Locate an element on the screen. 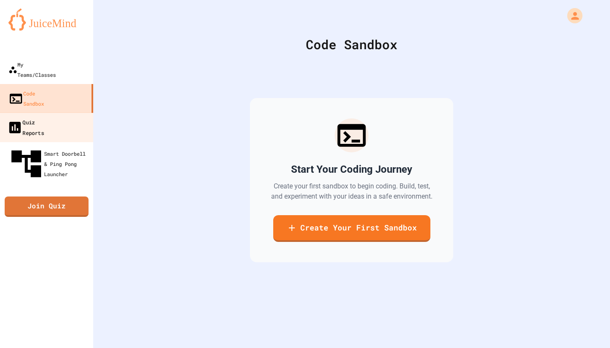 Image resolution: width=610 pixels, height=348 pixels. div: My Account is located at coordinates (572, 16).